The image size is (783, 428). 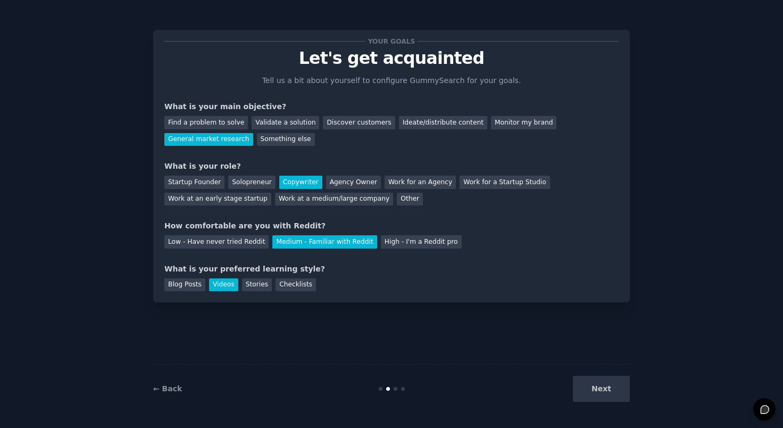 I want to click on div: General market research, so click(x=209, y=139).